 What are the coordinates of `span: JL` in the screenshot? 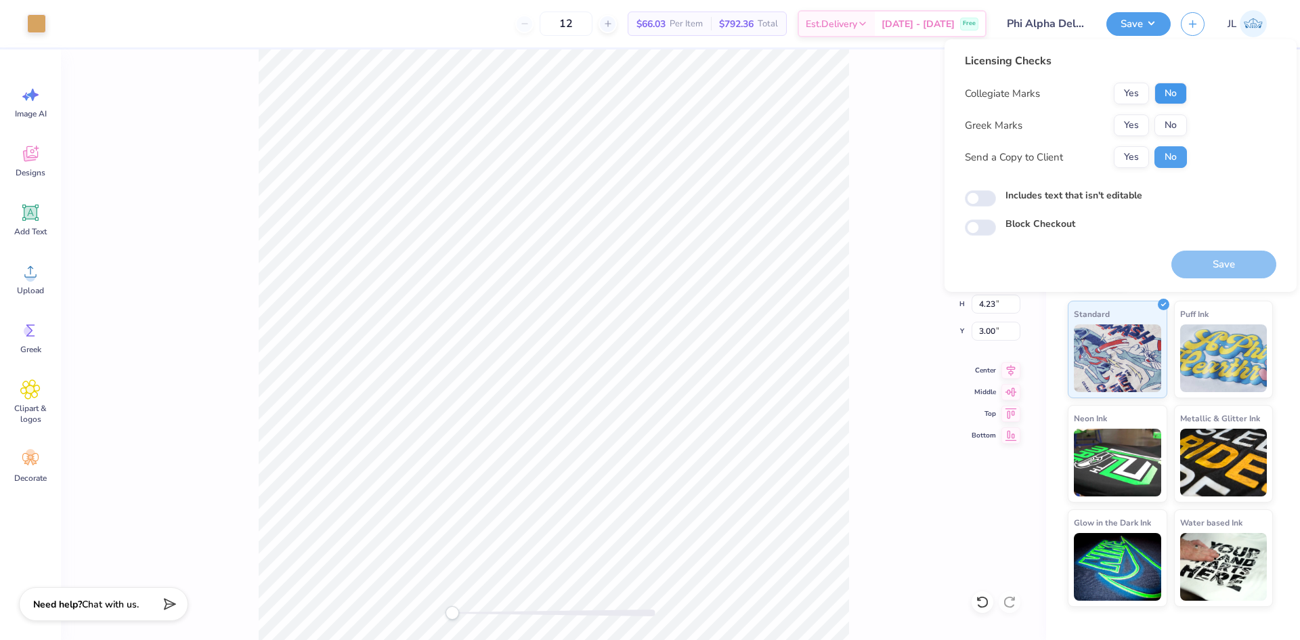 It's located at (1232, 24).